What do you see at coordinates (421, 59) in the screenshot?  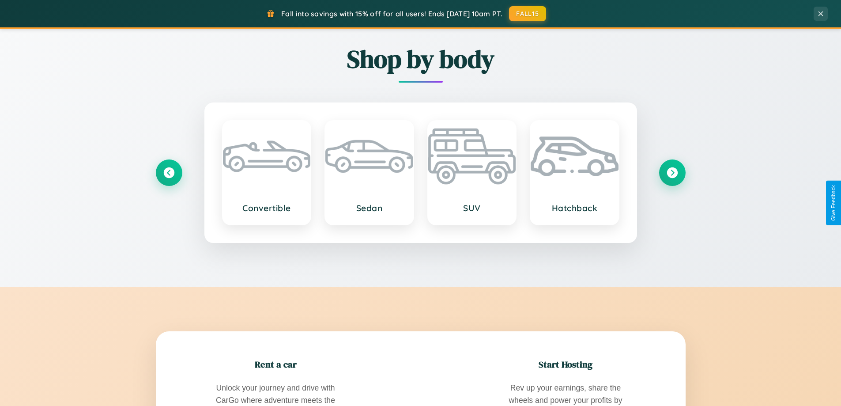 I see `h2: Shop by body` at bounding box center [421, 59].